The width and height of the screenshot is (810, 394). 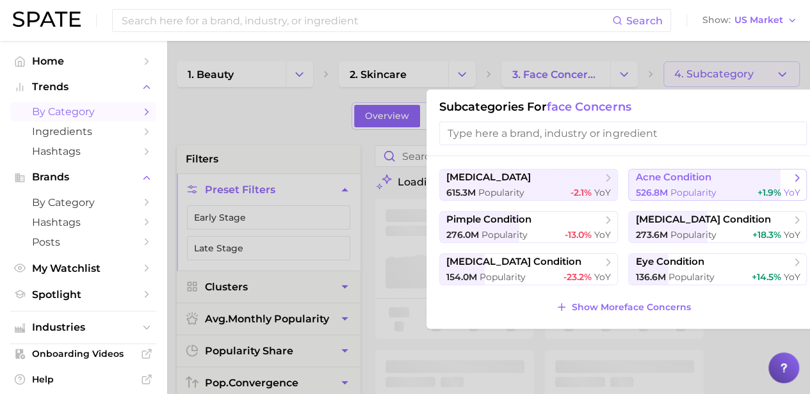 I want to click on span: +18.3%, so click(x=765, y=235).